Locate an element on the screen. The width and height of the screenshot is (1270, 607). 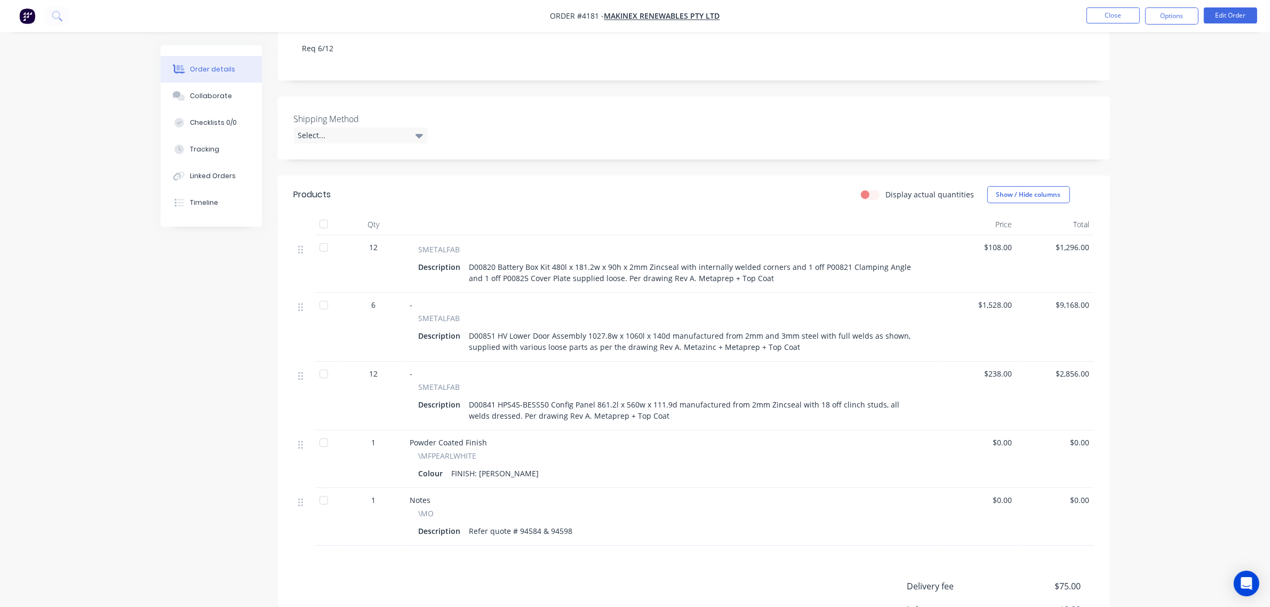
button: Show / Hide columns is located at coordinates (1028, 195).